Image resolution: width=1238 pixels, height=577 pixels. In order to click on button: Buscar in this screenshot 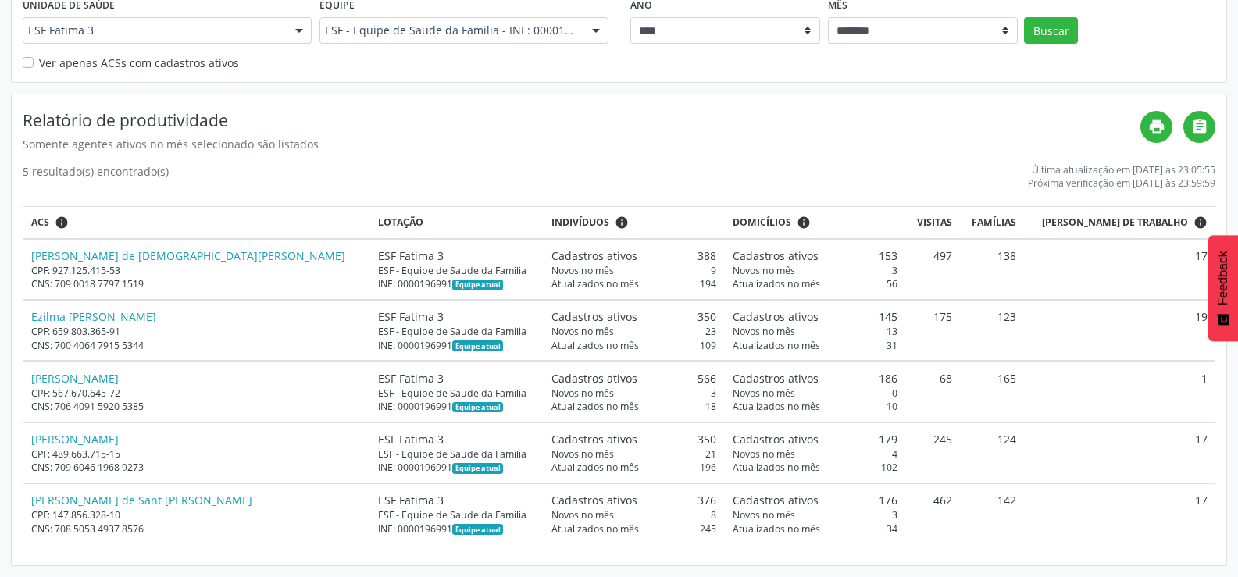, I will do `click(1051, 30)`.